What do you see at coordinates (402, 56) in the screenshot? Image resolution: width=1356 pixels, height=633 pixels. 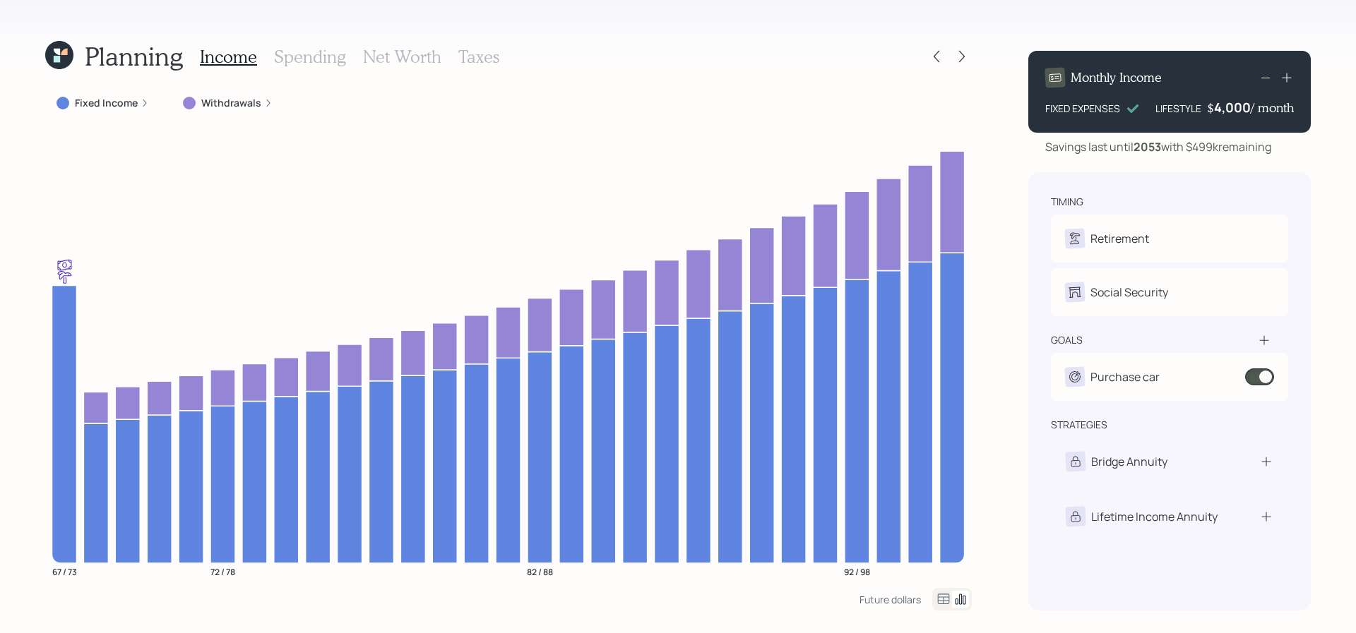 I see `h3: Net Worth` at bounding box center [402, 56].